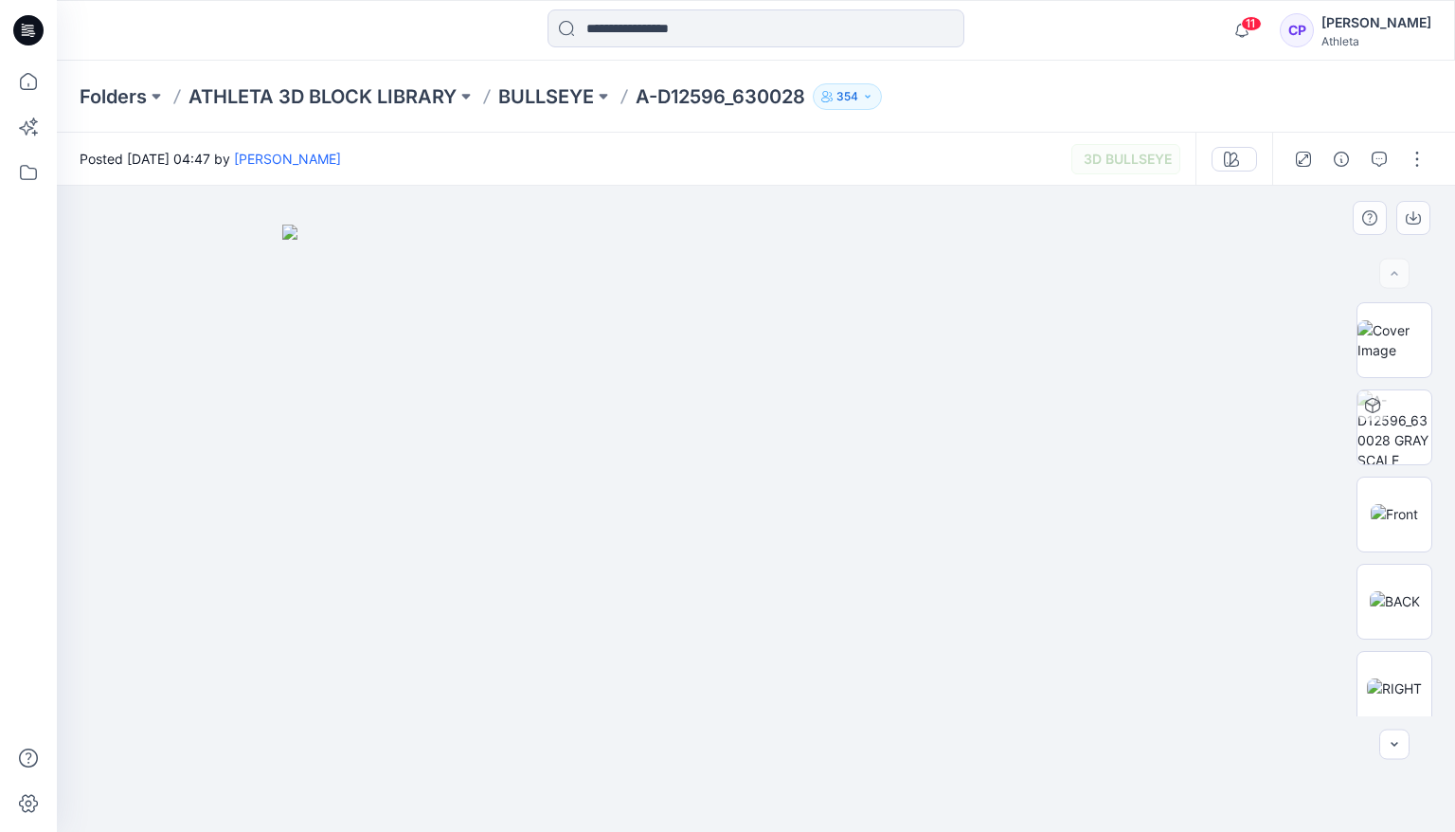  Describe the element at coordinates (756, 528) in the screenshot. I see `img: eyJhbGciOiJIUzI1NiIsImtpZCI6IjAiLCJzbHQiOiJzZXMiLCJ0eXAiOiJKV1QifQ.eyJkYXRhIjp7InR5cGUiOiJzdG9yYW...` at that location.